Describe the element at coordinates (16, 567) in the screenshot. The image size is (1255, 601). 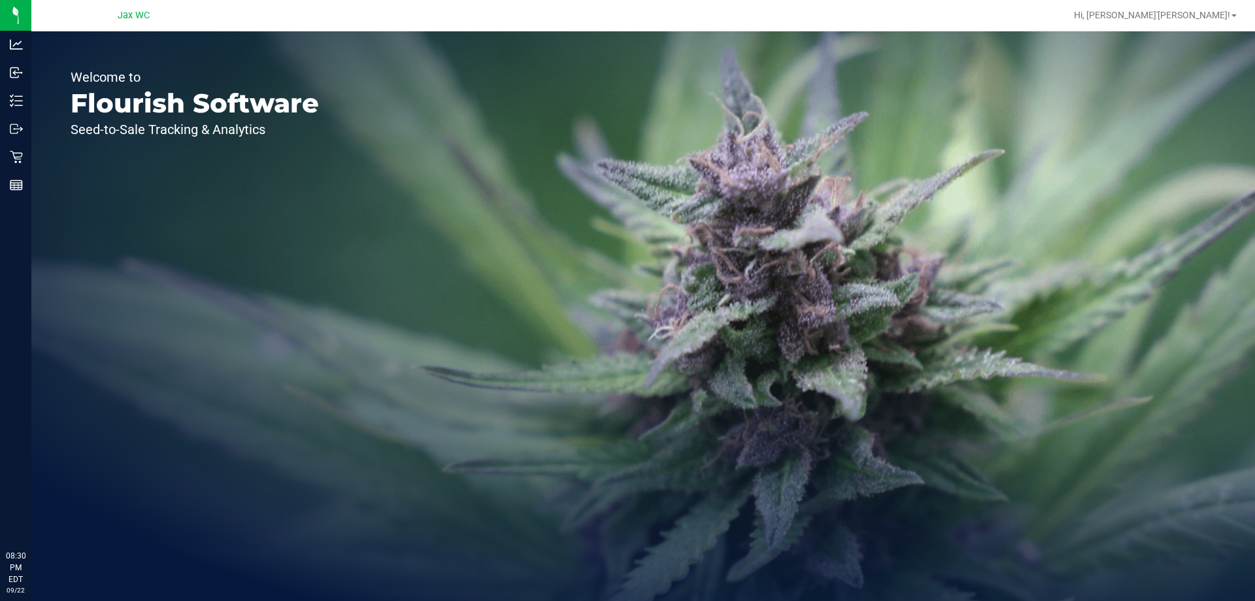
I see `p: 08:30 PM EDT` at that location.